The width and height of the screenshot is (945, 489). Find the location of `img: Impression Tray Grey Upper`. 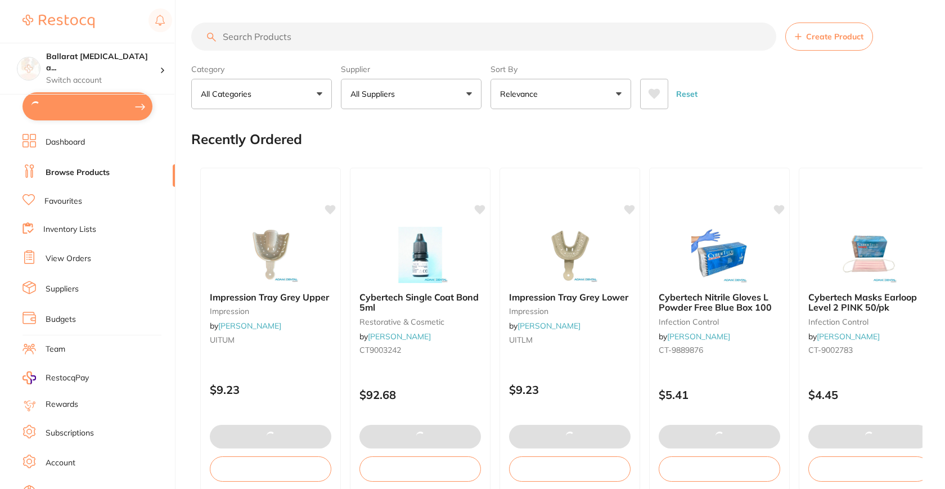

img: Impression Tray Grey Upper is located at coordinates (271, 255).